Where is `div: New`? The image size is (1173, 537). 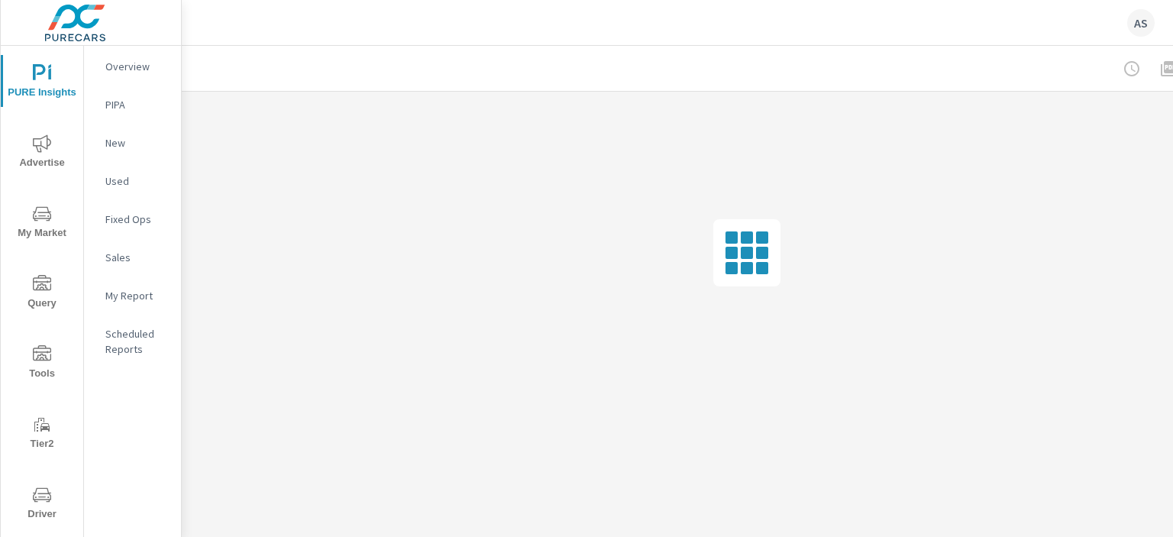
div: New is located at coordinates (132, 143).